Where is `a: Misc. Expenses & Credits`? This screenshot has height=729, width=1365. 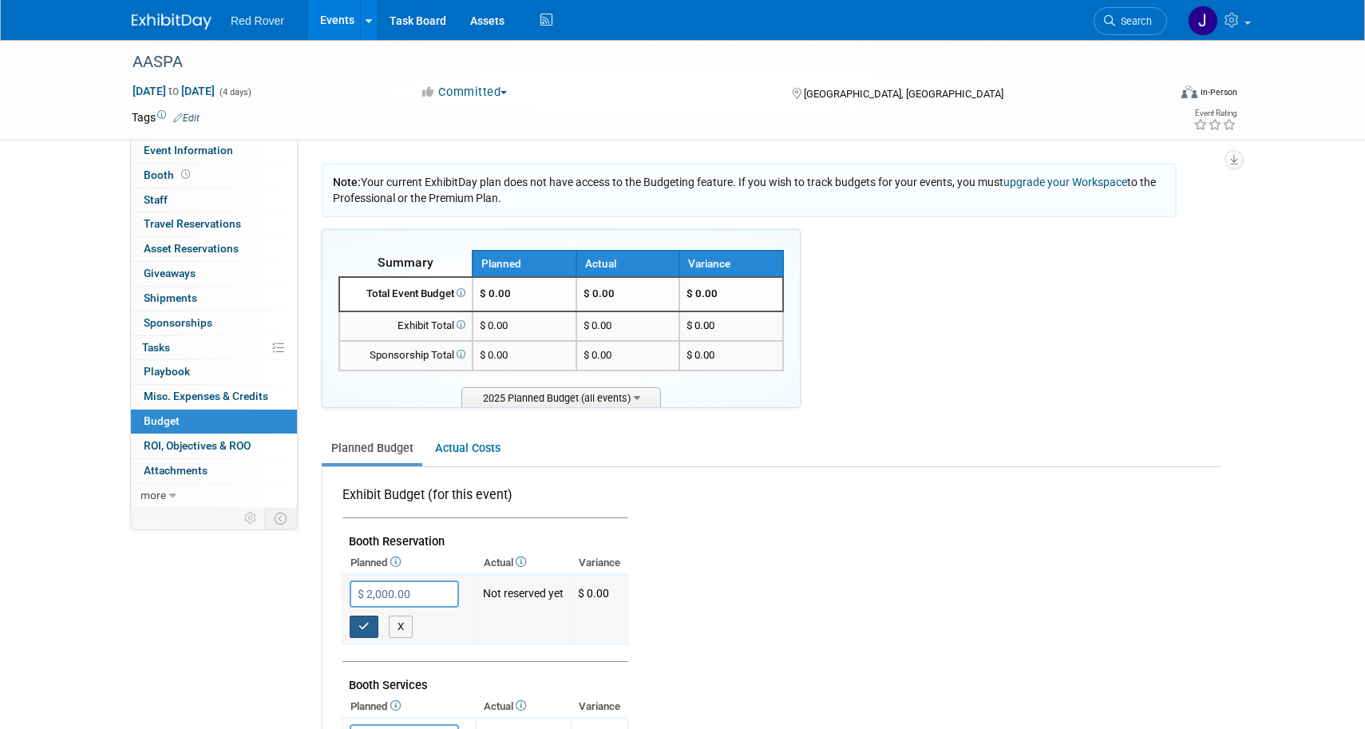 a: Misc. Expenses & Credits is located at coordinates (214, 397).